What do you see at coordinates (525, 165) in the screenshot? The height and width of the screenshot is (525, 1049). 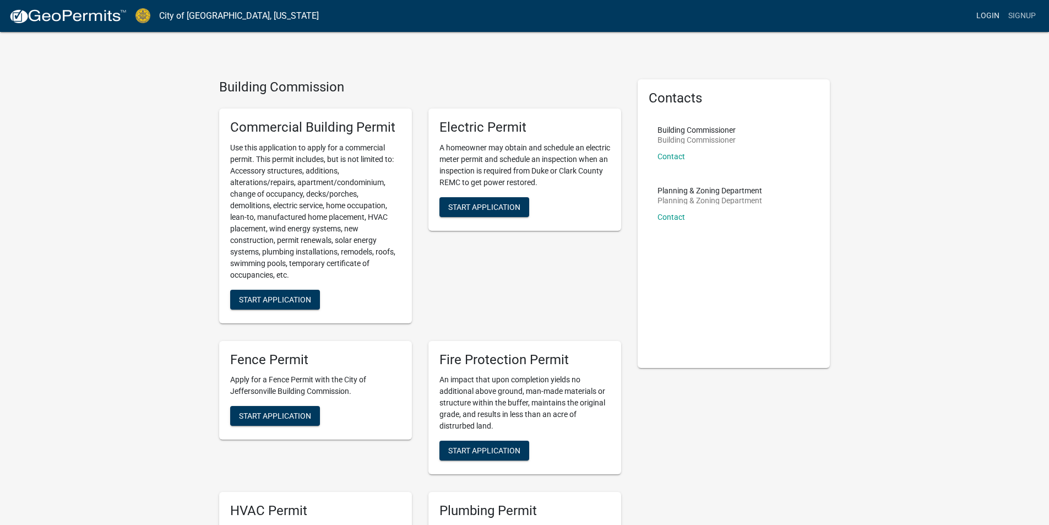 I see `p: A homeowner may obtain and schedule an electric meter permit and schedule an inspection when an i...` at bounding box center [525, 165].